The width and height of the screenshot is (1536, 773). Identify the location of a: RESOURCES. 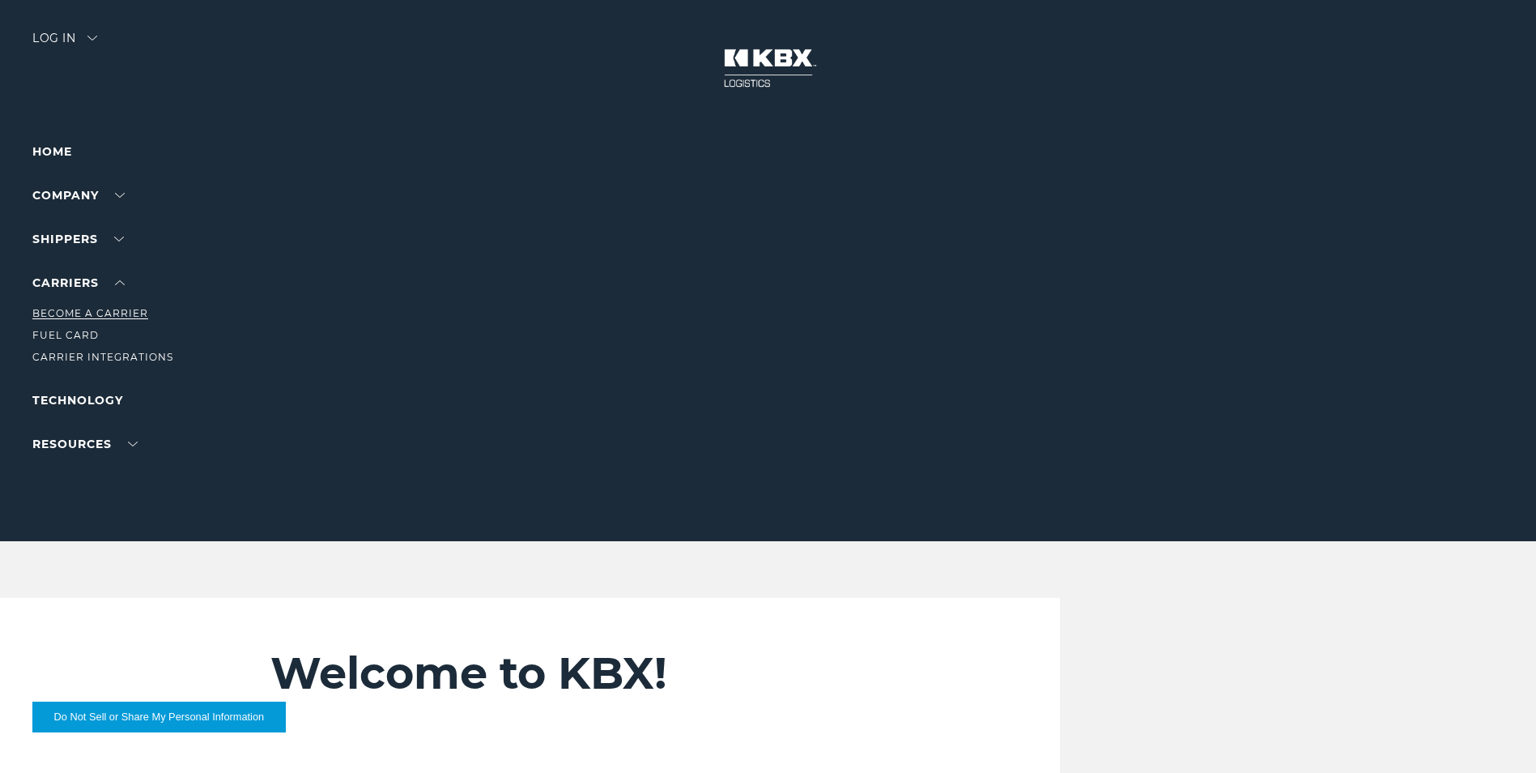
(85, 444).